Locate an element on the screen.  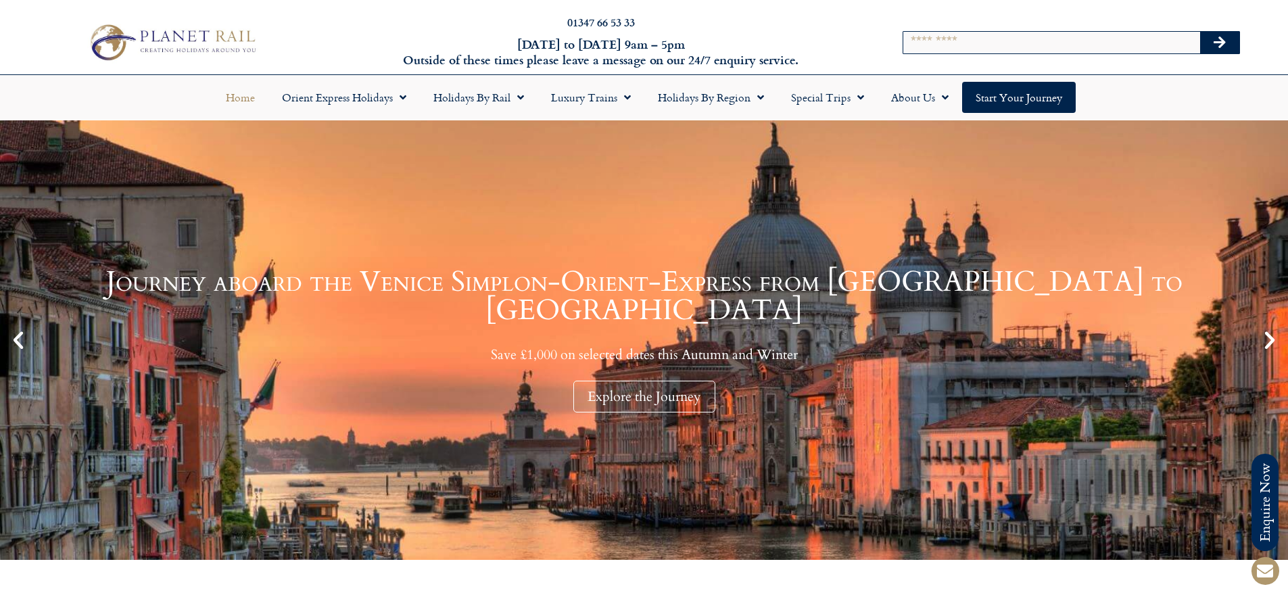
a: Holidays by Region is located at coordinates (711, 97).